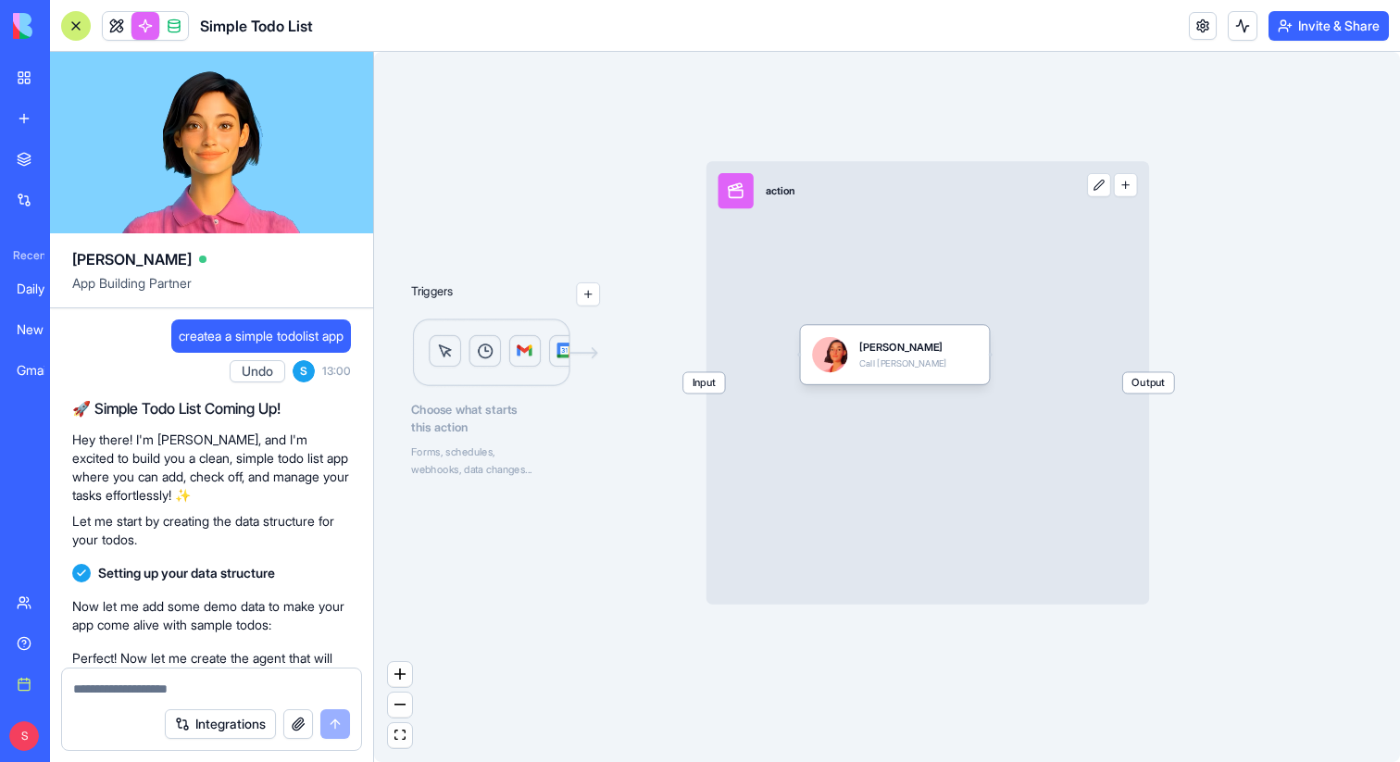 This screenshot has width=1400, height=762. I want to click on a: Gmail AI Assistant, so click(43, 370).